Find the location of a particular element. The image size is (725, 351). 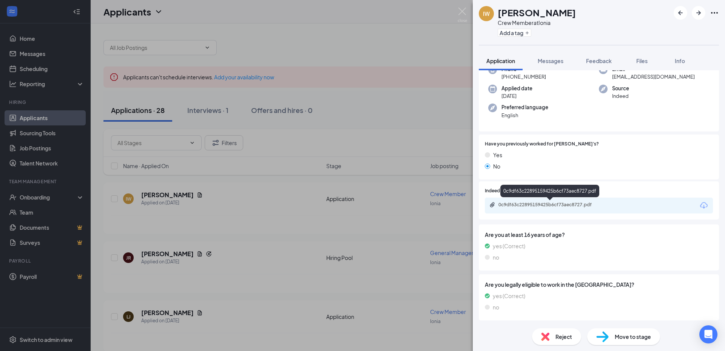

span: Are you at least 16 years of age? is located at coordinates (599, 235).